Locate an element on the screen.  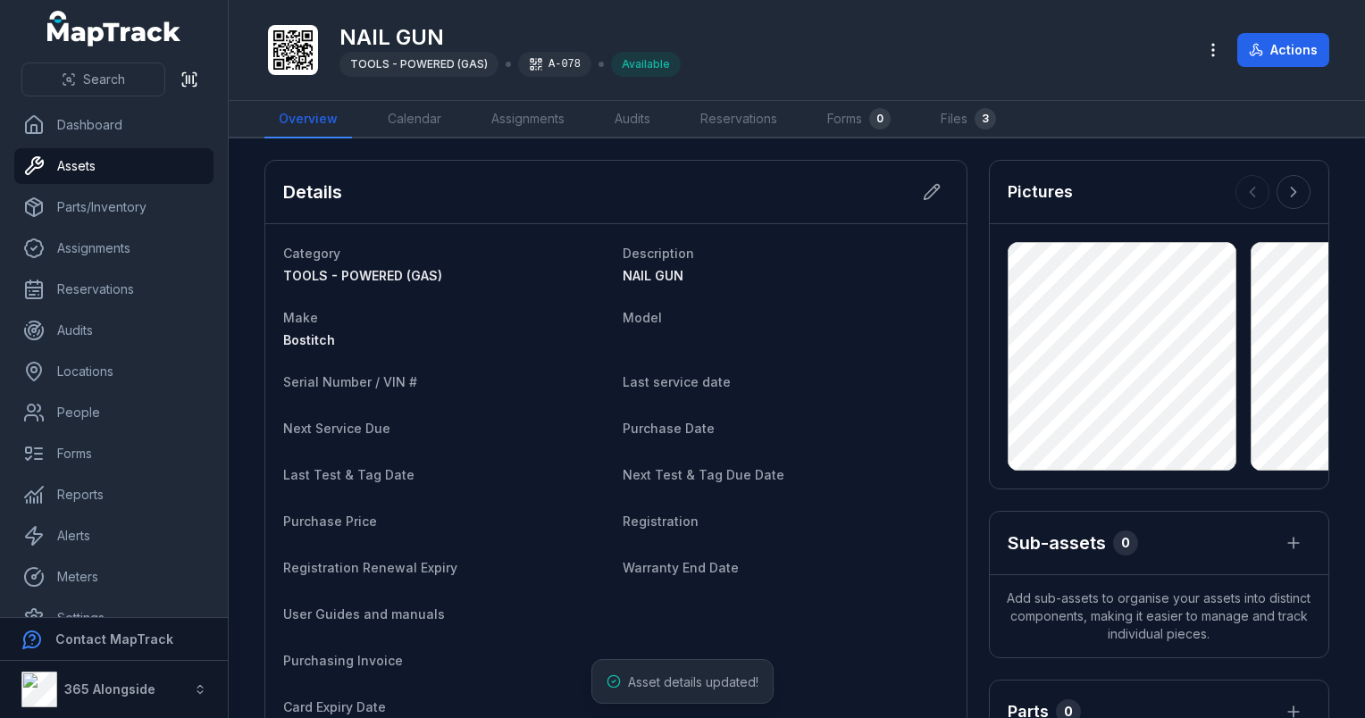
span: Purchase Price is located at coordinates (330, 521).